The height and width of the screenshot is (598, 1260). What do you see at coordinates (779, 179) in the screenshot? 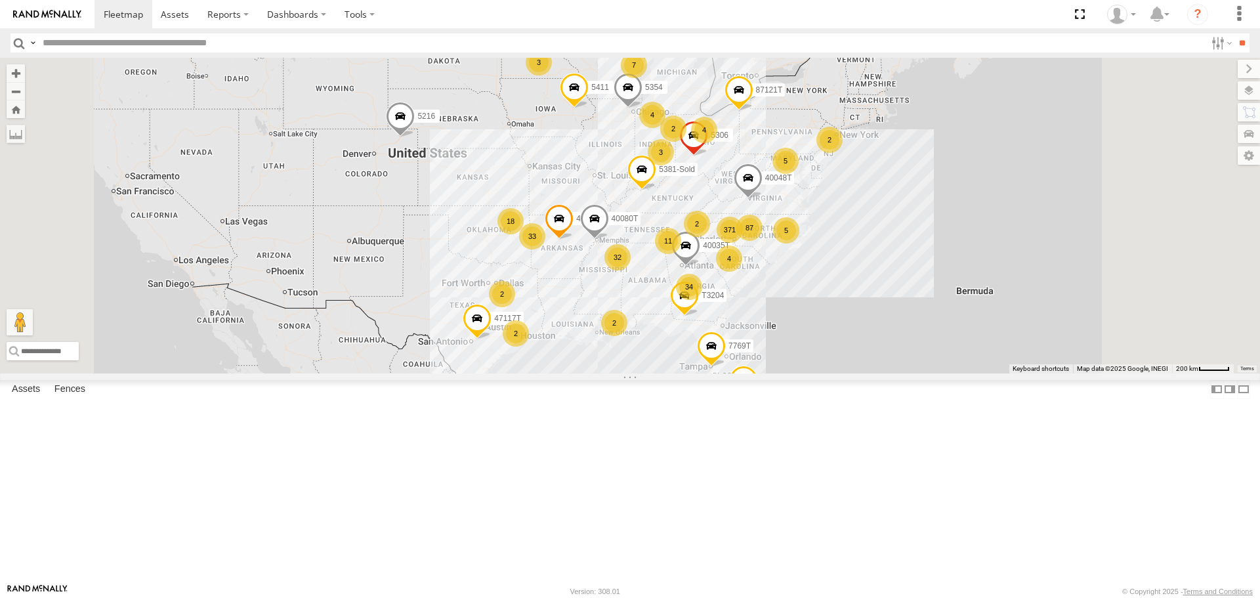
I see `span: 40048T` at bounding box center [779, 179].